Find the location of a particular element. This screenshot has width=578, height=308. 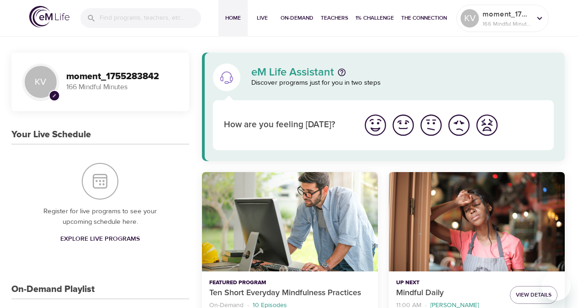

a: Explore Live Programs is located at coordinates (100, 239).